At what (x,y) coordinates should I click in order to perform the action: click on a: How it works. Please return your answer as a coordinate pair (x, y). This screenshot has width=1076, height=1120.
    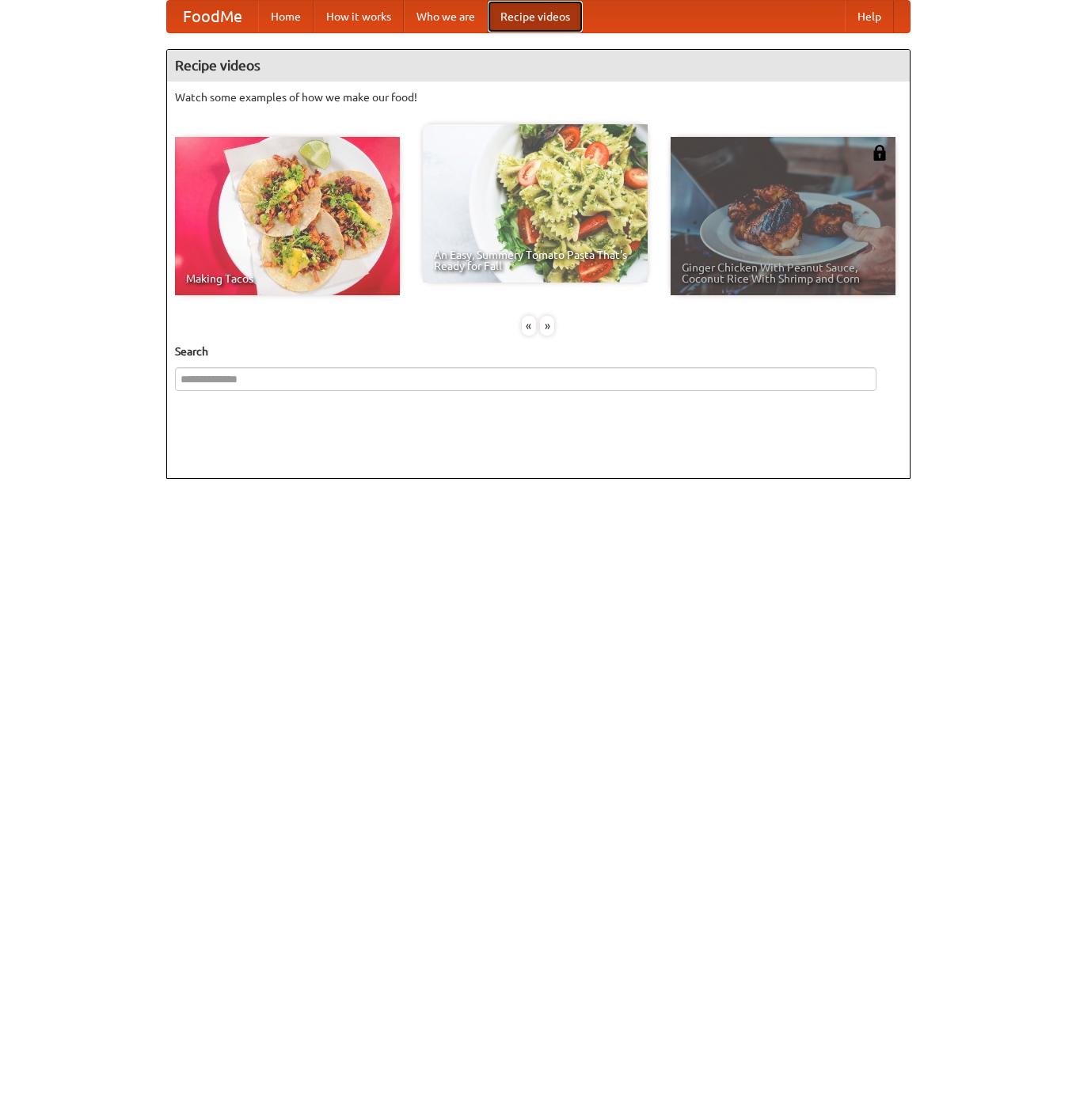
    Looking at the image, I should click on (359, 16).